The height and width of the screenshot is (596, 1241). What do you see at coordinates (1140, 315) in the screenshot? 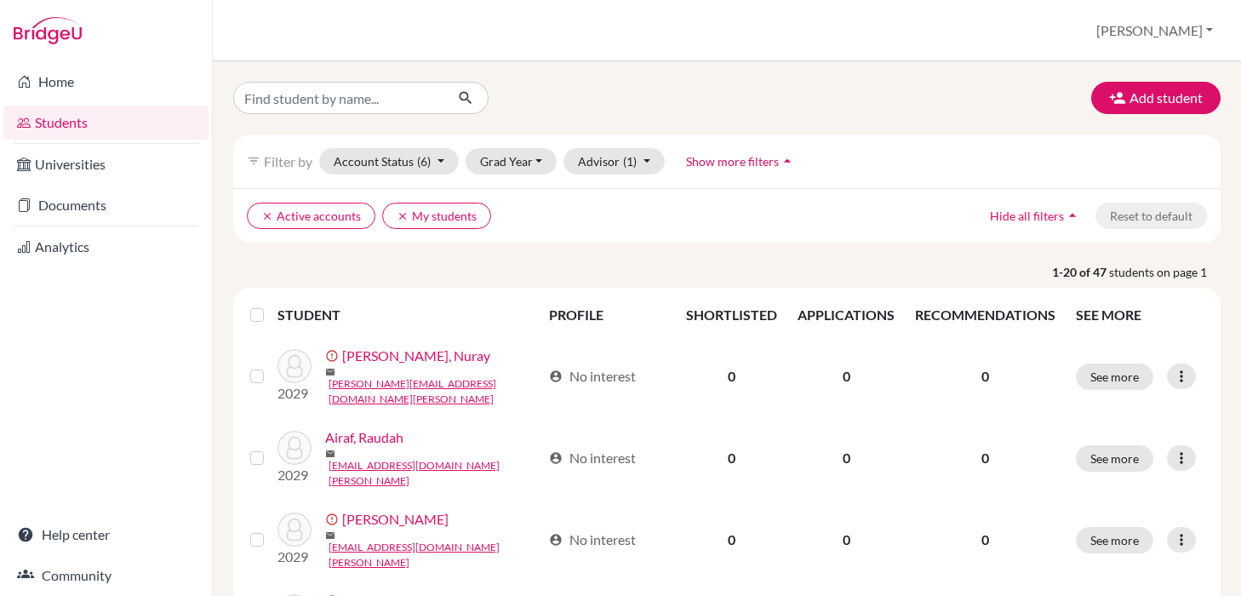
I see `th: SEE MORE` at bounding box center [1140, 315].